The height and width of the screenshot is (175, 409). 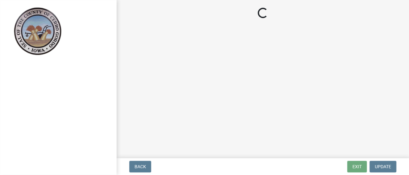 What do you see at coordinates (357, 167) in the screenshot?
I see `button: Exit` at bounding box center [357, 167].